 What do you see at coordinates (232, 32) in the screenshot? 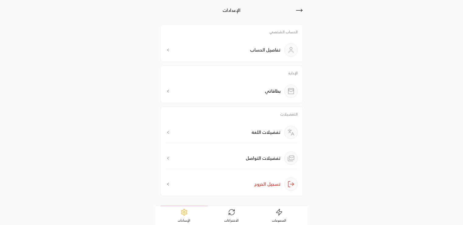
I see `p: الحساب الشخصي` at bounding box center [232, 32].